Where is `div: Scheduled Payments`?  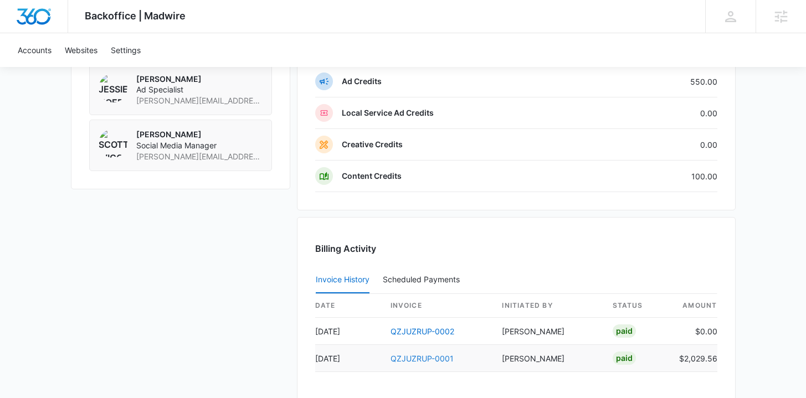 div: Scheduled Payments is located at coordinates (423, 280).